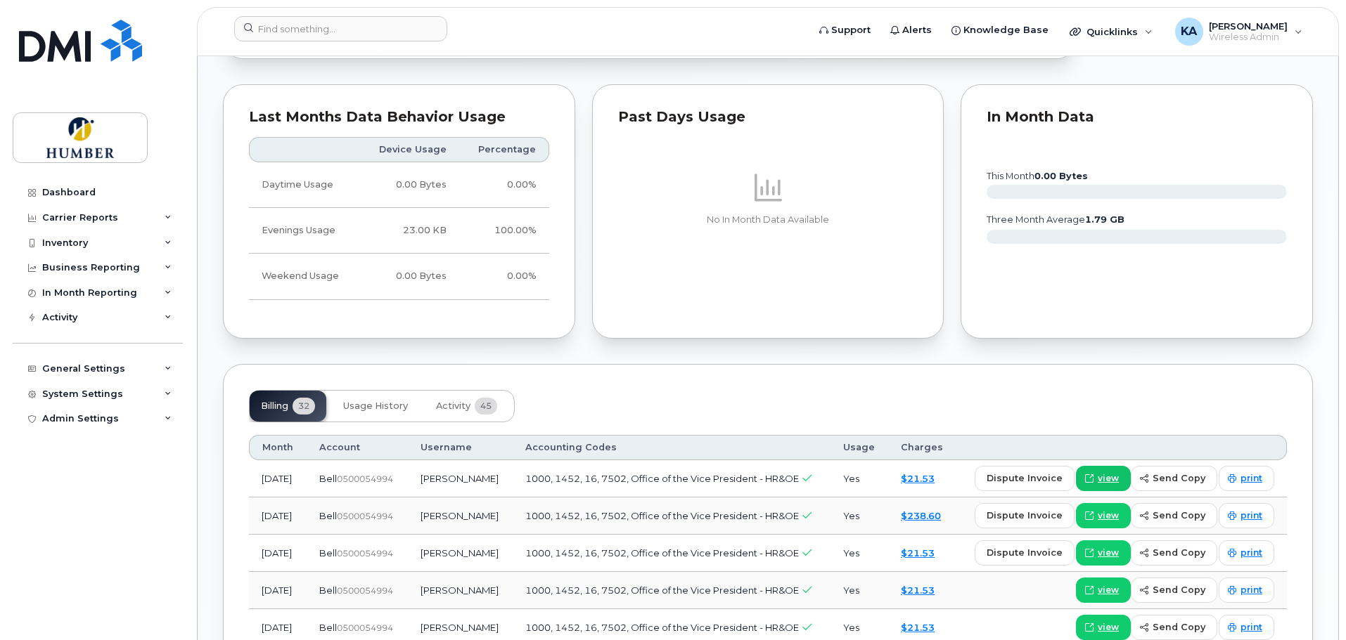 The width and height of the screenshot is (1346, 640). What do you see at coordinates (340, 29) in the screenshot?
I see `input: Find something...` at bounding box center [340, 29].